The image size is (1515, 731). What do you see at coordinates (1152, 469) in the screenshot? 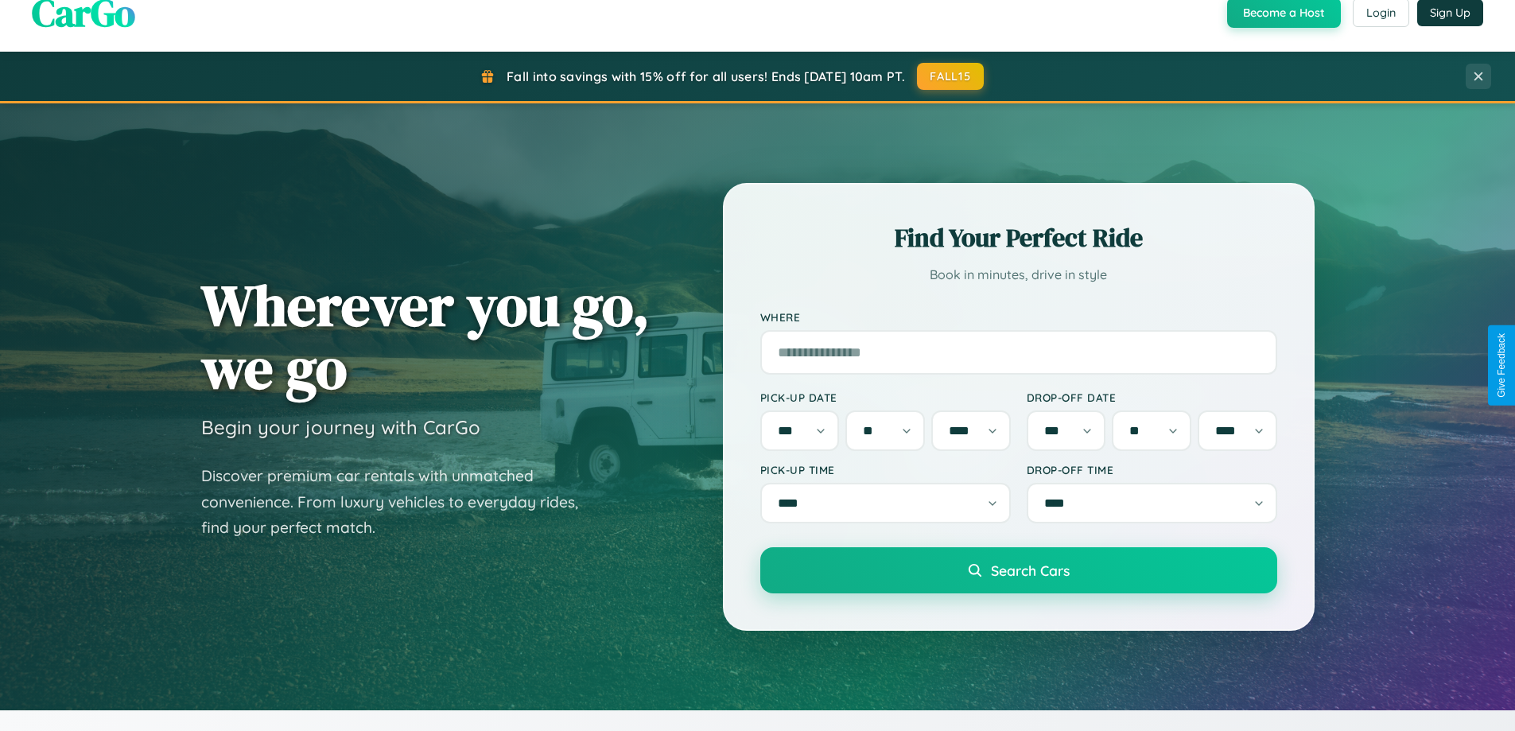
I see `label: Drop-off Time` at bounding box center [1152, 469].